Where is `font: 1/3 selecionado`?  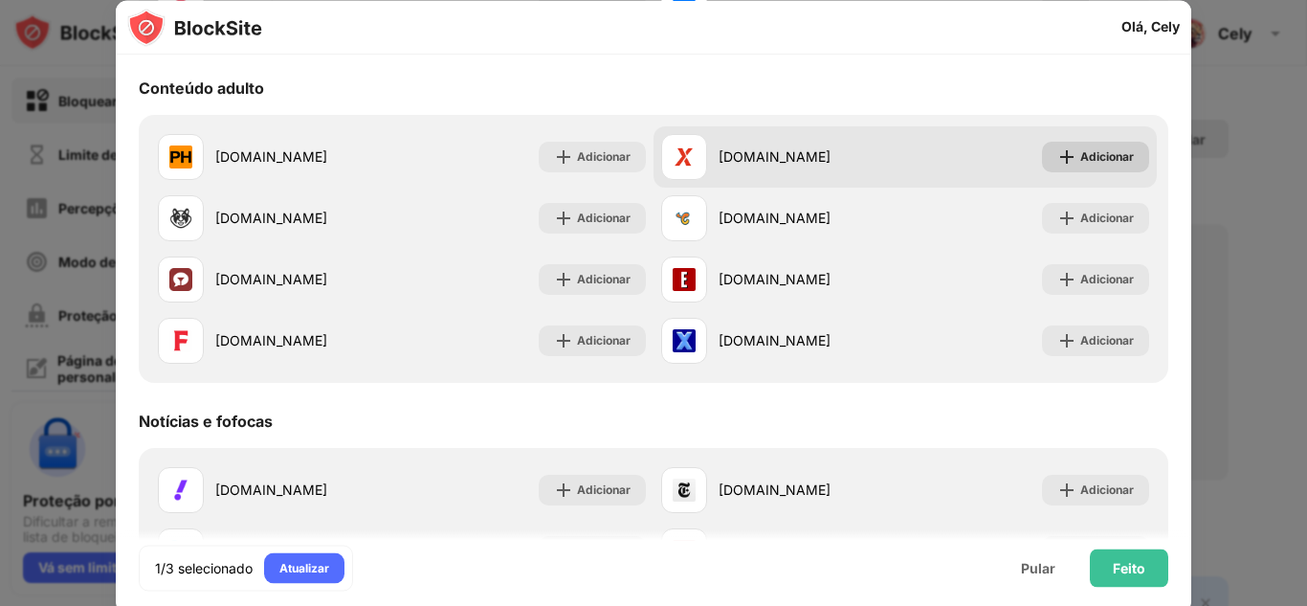
font: 1/3 selecionado is located at coordinates (204, 566).